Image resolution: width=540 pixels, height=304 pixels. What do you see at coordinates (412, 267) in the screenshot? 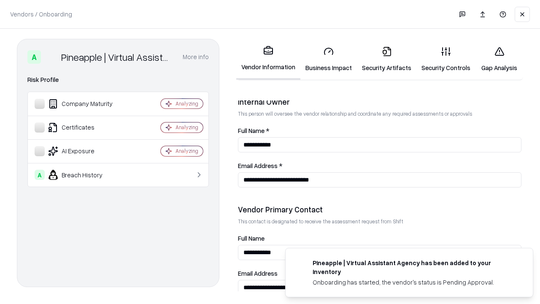
I see `div: Pineapple | Virtual Assistant Agency has been added to your inventory` at bounding box center [412, 267].